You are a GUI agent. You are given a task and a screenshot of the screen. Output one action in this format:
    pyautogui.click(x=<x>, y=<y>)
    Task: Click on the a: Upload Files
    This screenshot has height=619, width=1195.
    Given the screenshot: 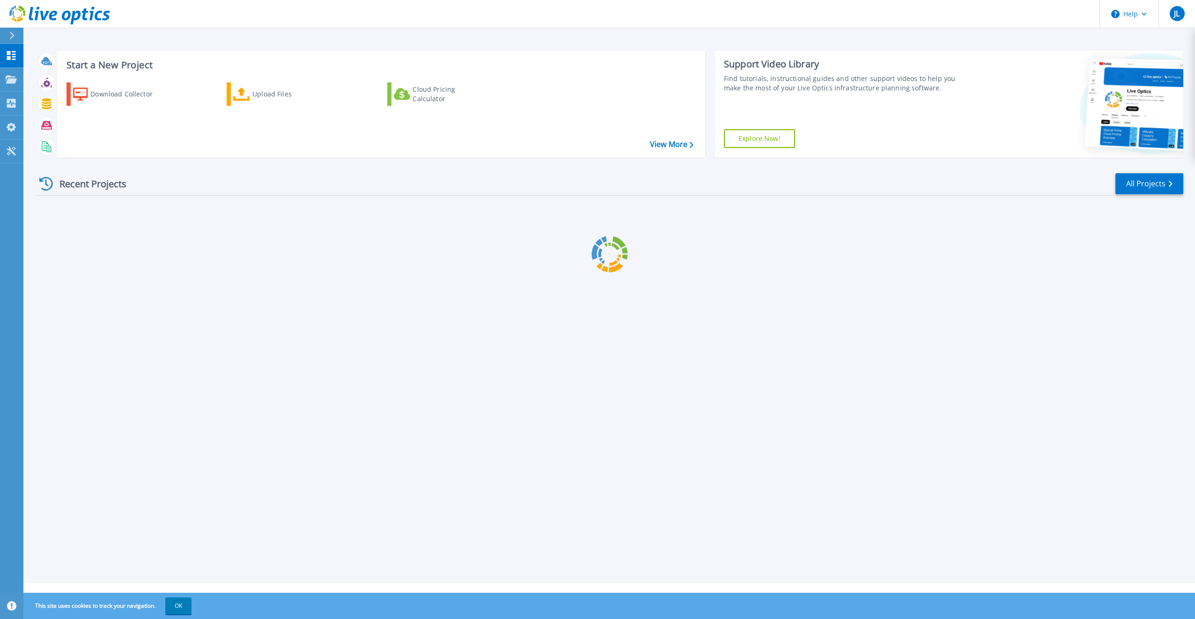 What is the action you would take?
    pyautogui.click(x=279, y=94)
    